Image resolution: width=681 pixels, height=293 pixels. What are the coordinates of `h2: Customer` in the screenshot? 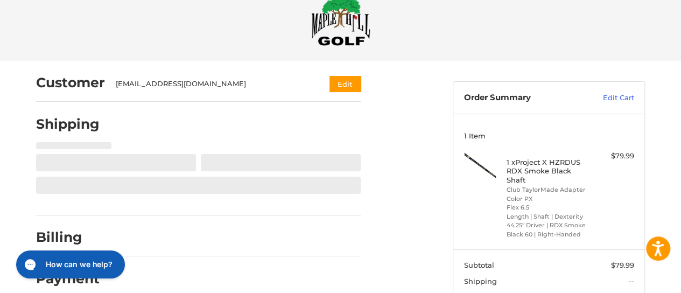 It's located at (71, 82).